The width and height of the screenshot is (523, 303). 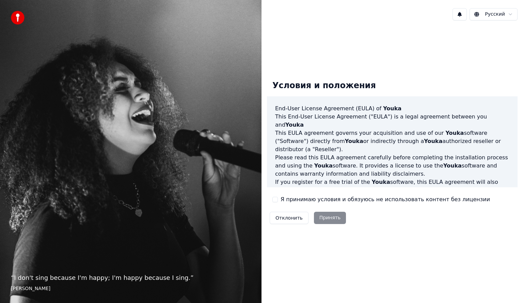 I want to click on div: Условия и положения, so click(x=324, y=86).